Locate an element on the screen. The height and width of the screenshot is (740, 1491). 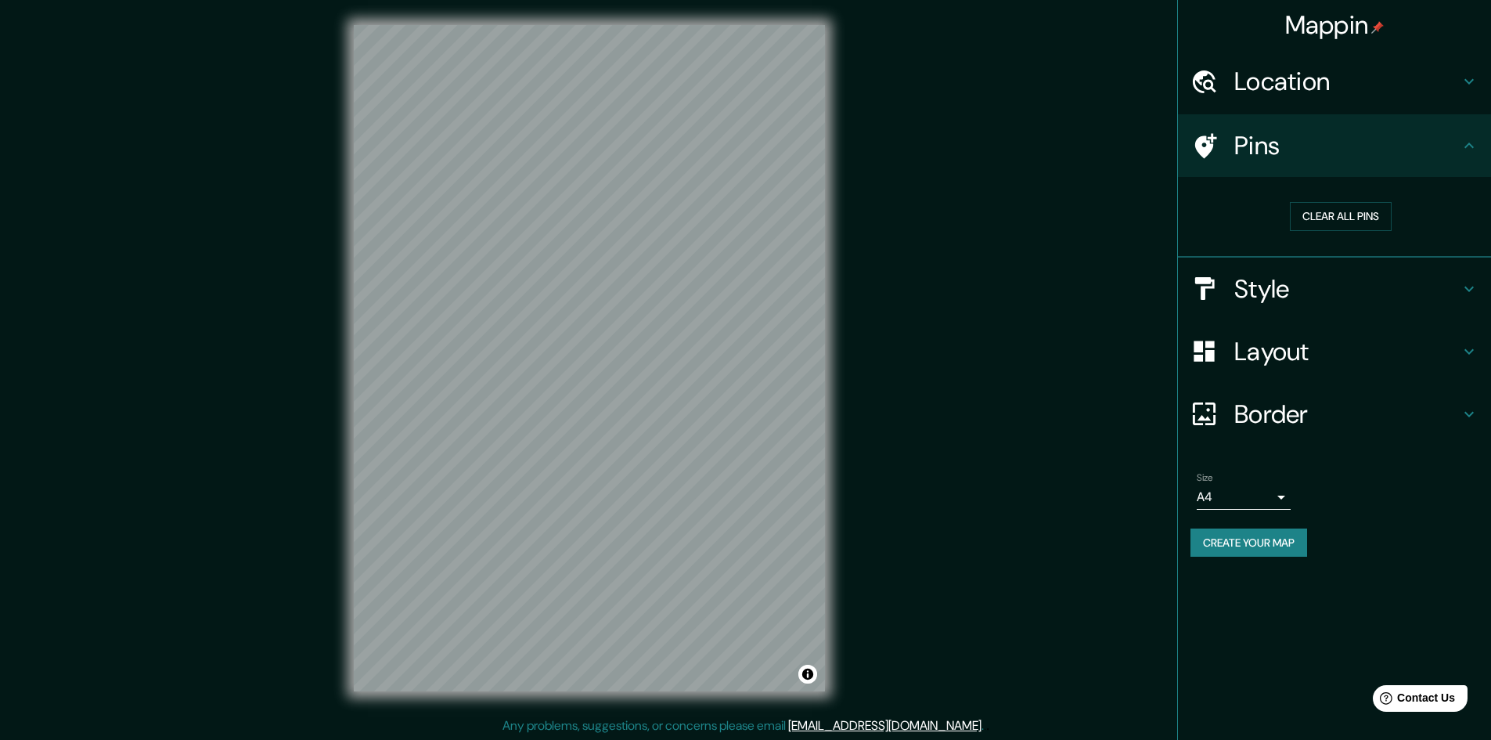
button: Clear all pins is located at coordinates (1341, 216).